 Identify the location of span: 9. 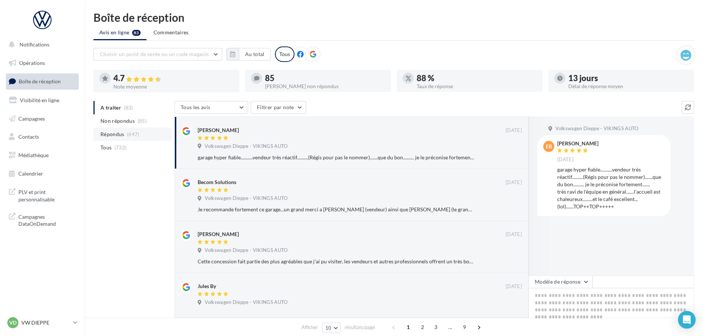
(465, 327).